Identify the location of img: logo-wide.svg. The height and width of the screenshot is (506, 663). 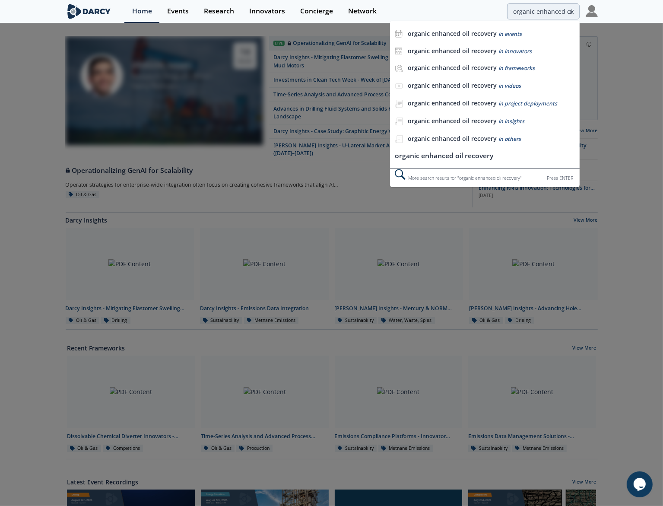
(89, 11).